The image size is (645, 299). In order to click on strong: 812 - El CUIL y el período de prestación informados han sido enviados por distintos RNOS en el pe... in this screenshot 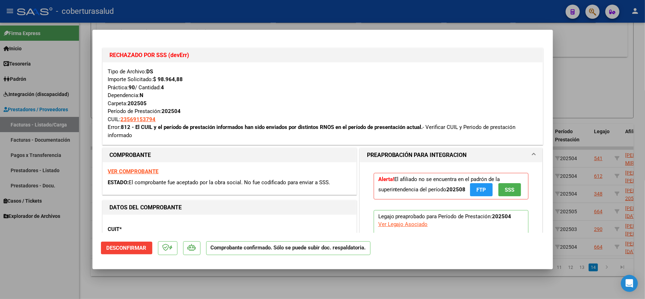, I will do `click(272, 127)`.